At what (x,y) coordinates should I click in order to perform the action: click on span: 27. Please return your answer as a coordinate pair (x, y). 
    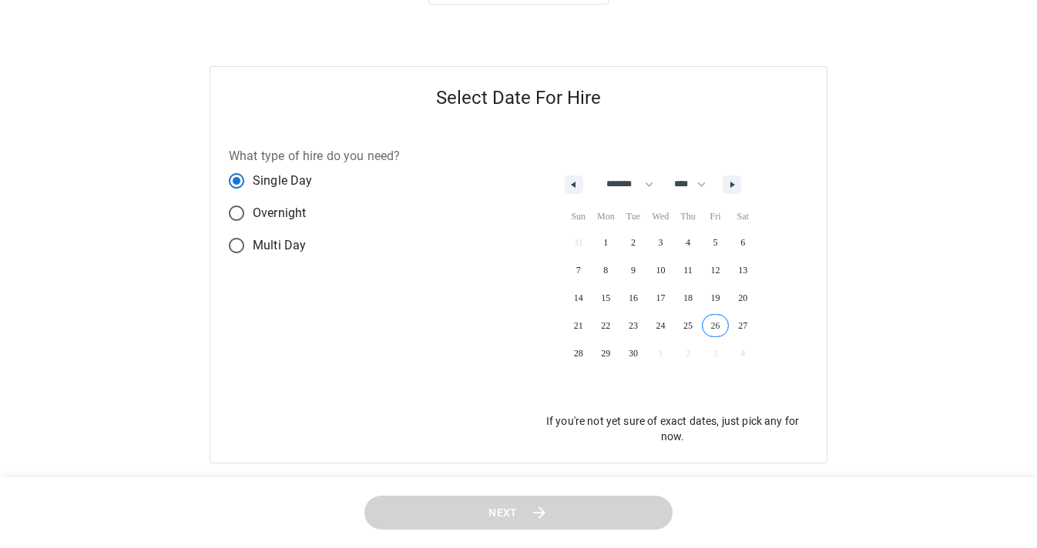
    Looking at the image, I should click on (742, 326).